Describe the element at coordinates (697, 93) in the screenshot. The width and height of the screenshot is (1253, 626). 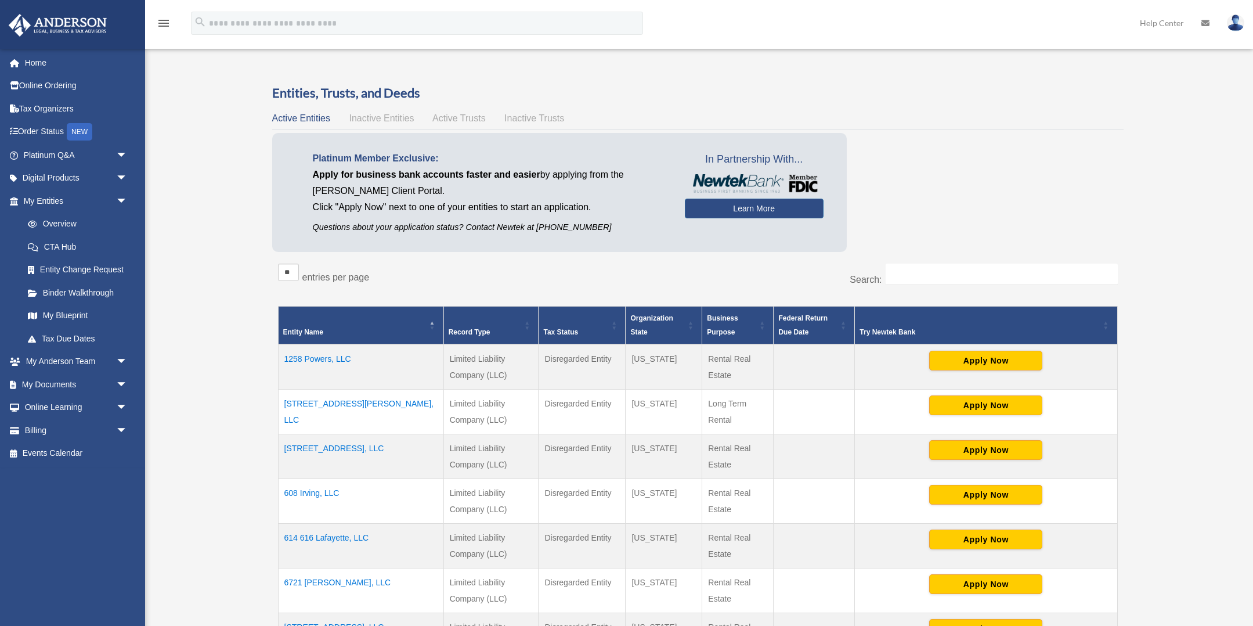
I see `h3: Entities, Trusts, and Deeds` at that location.